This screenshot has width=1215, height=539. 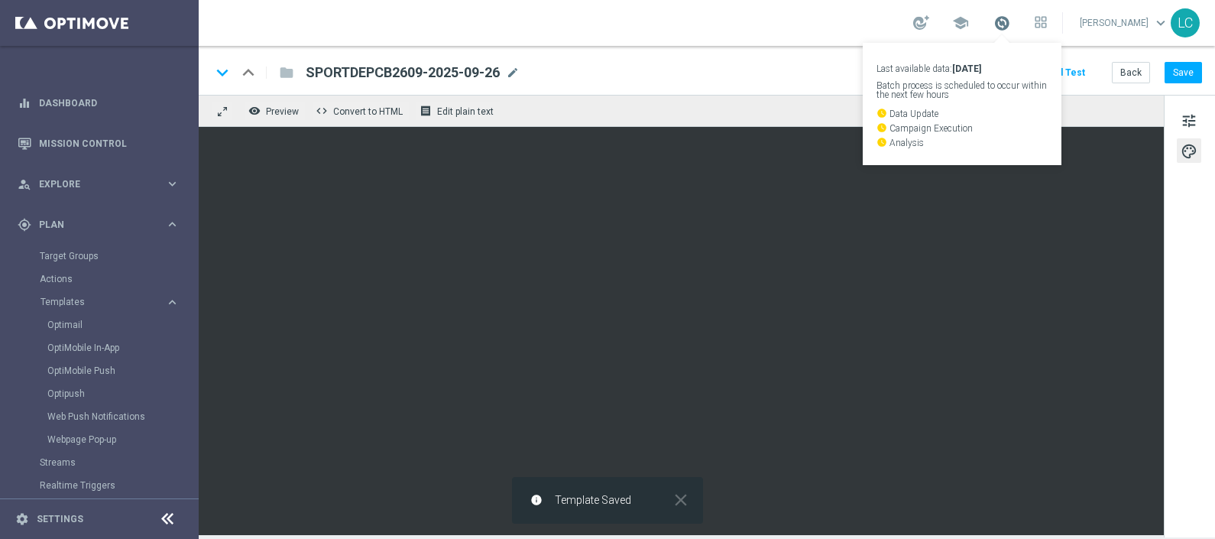 I want to click on i: receipt, so click(x=426, y=111).